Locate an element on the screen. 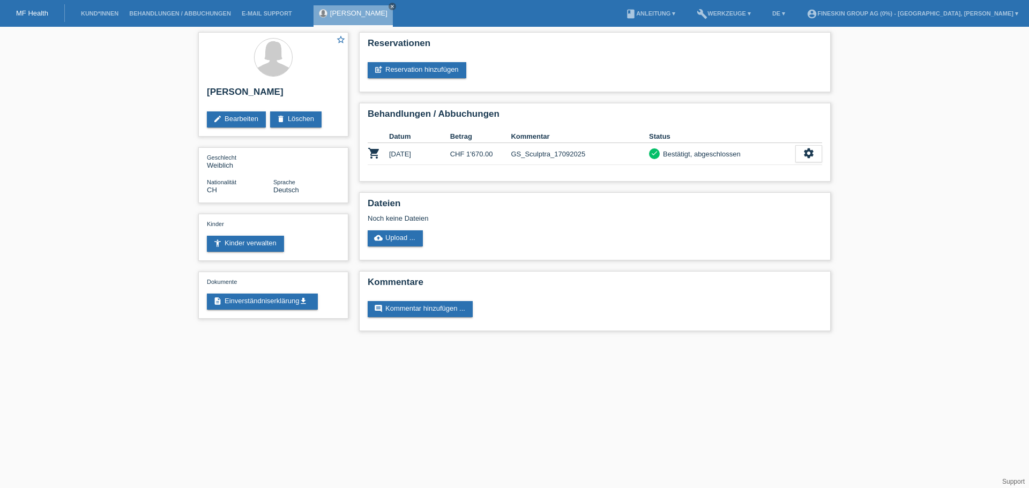 Image resolution: width=1029 pixels, height=488 pixels. i: accessibility_new is located at coordinates (218, 243).